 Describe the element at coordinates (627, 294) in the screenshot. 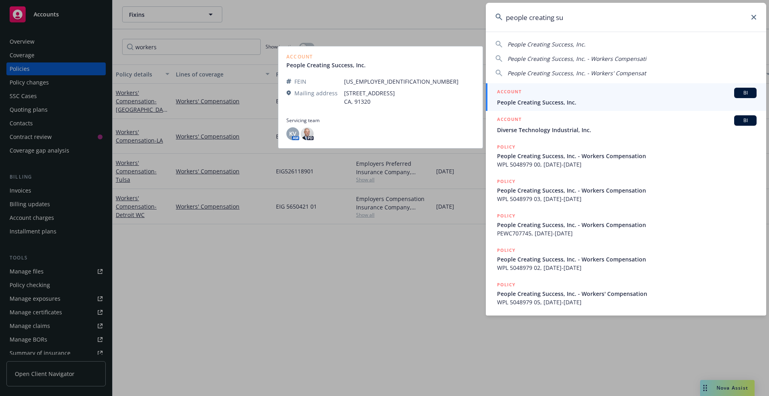

I see `span: People Creating Success, Inc. - Workers' Compensation` at that location.